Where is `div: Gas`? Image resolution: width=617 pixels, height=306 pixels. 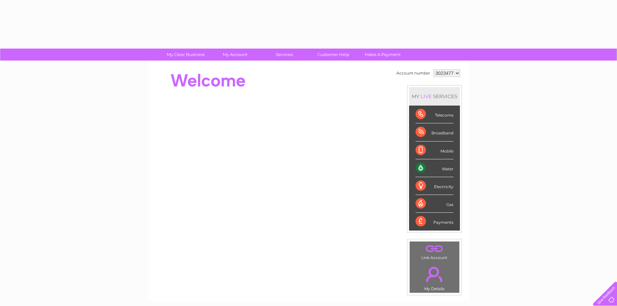
div: Gas is located at coordinates (434, 204).